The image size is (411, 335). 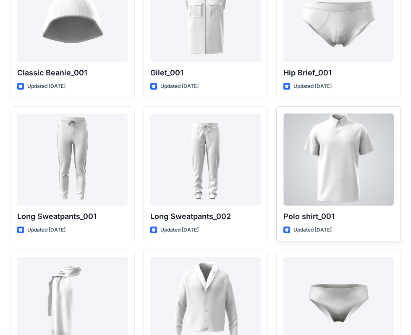 I want to click on a: Polo shirt_001, so click(x=338, y=160).